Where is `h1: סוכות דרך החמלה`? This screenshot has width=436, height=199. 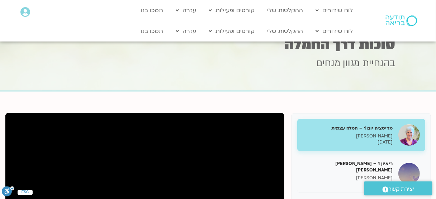
h1: סוכות דרך החמלה is located at coordinates (218, 44).